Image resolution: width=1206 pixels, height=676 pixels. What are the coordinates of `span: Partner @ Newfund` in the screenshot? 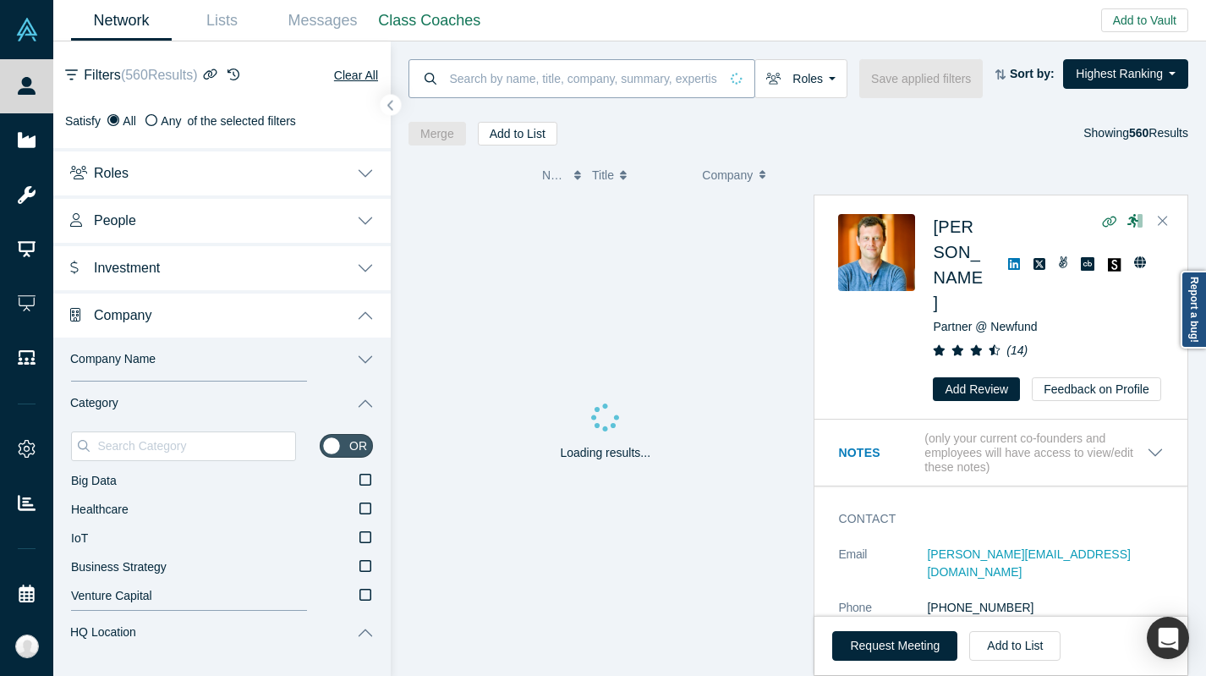 It's located at (985, 326).